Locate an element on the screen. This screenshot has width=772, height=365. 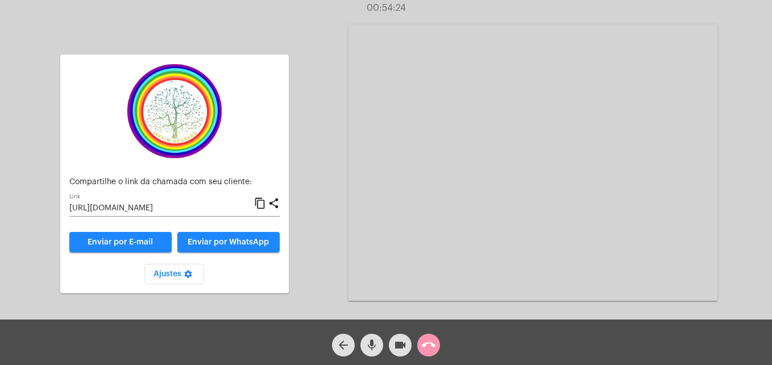
span: Enviar por E-mail is located at coordinates (120, 242).